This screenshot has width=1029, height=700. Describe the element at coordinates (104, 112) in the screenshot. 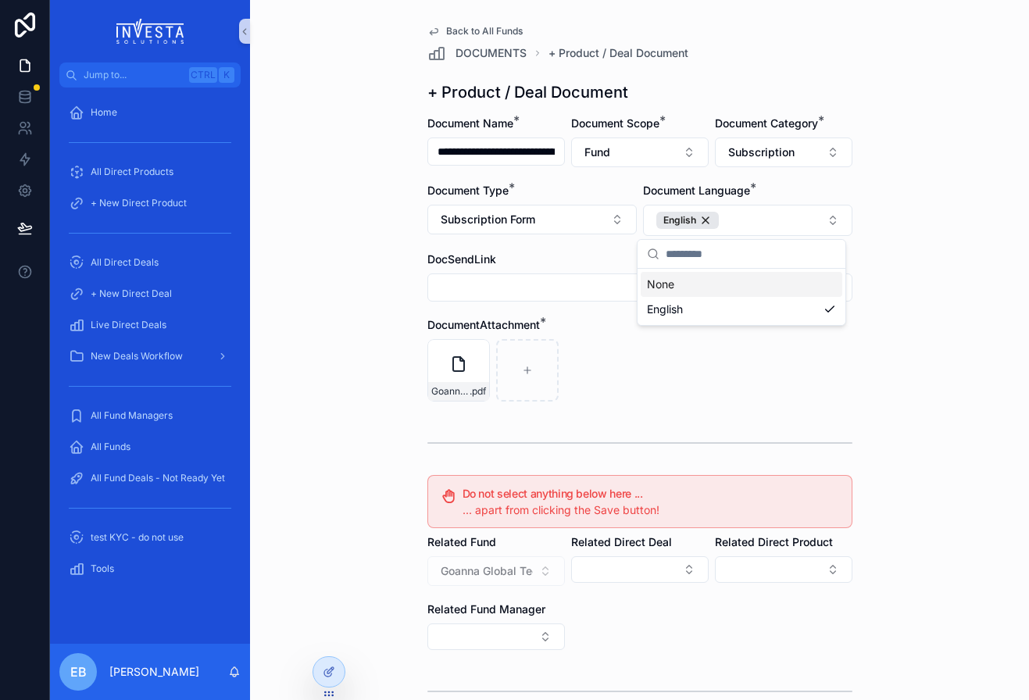

I see `span: Home` at that location.